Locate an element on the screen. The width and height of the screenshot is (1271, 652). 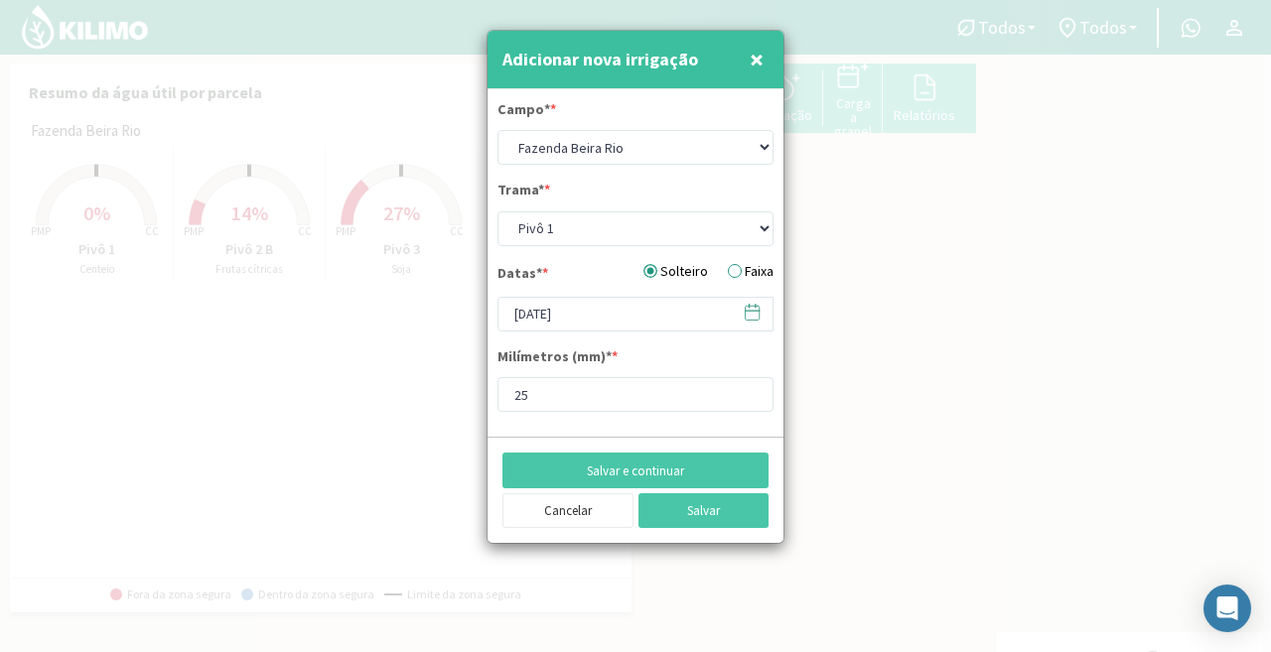
div: Abra o Intercom Messenger is located at coordinates (1227, 609).